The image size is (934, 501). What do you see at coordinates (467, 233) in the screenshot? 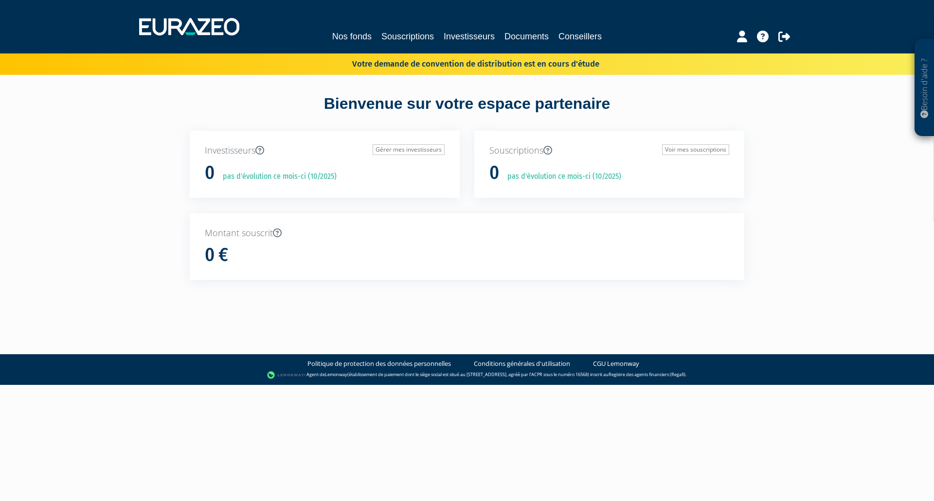
I see `p: Montant souscrit` at bounding box center [467, 233].